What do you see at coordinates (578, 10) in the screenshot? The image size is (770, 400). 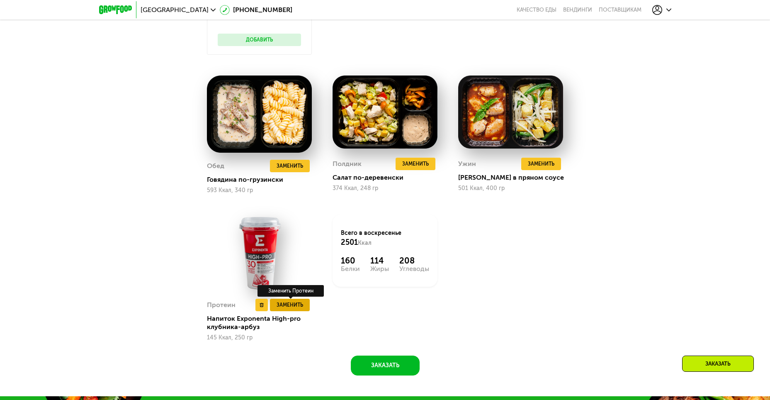 I see `a: Вендинги` at bounding box center [578, 10].